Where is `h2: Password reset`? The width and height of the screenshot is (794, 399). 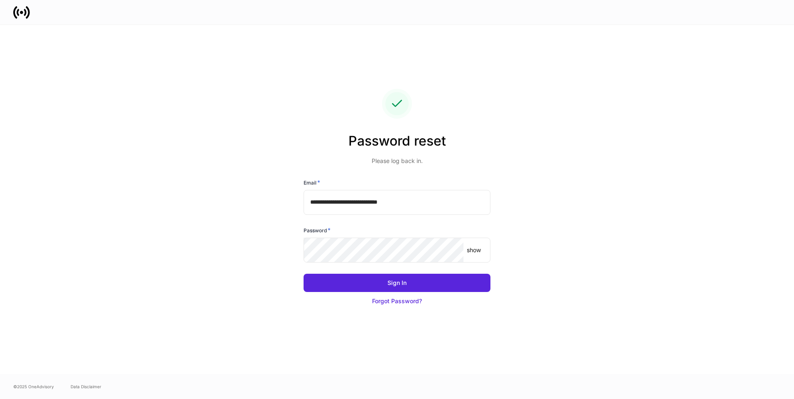
h2: Password reset is located at coordinates (397, 144).